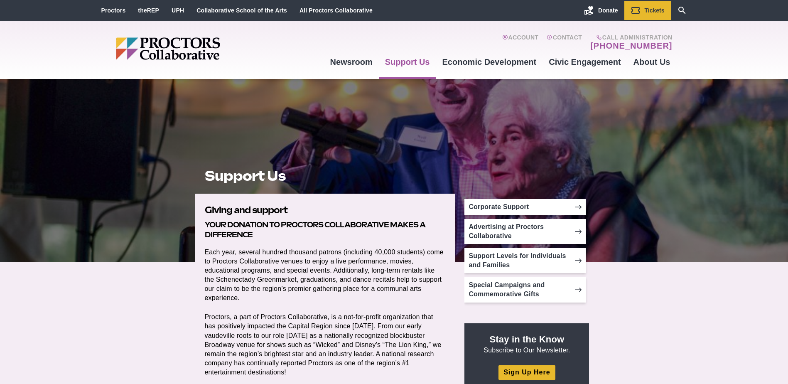 The width and height of the screenshot is (788, 384). I want to click on a: Civic Engagement, so click(584, 62).